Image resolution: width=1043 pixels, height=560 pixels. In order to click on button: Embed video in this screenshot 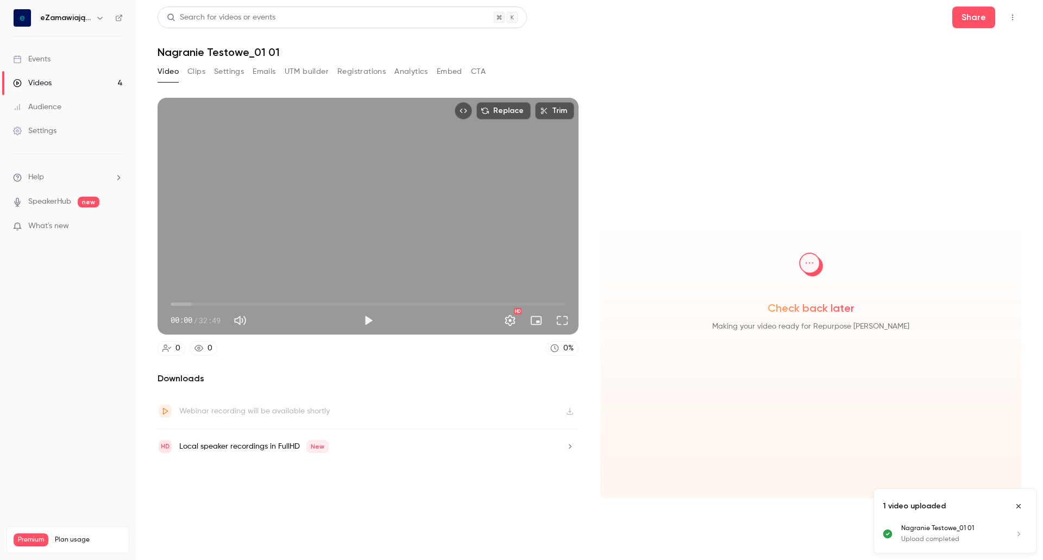, I will do `click(463, 111)`.